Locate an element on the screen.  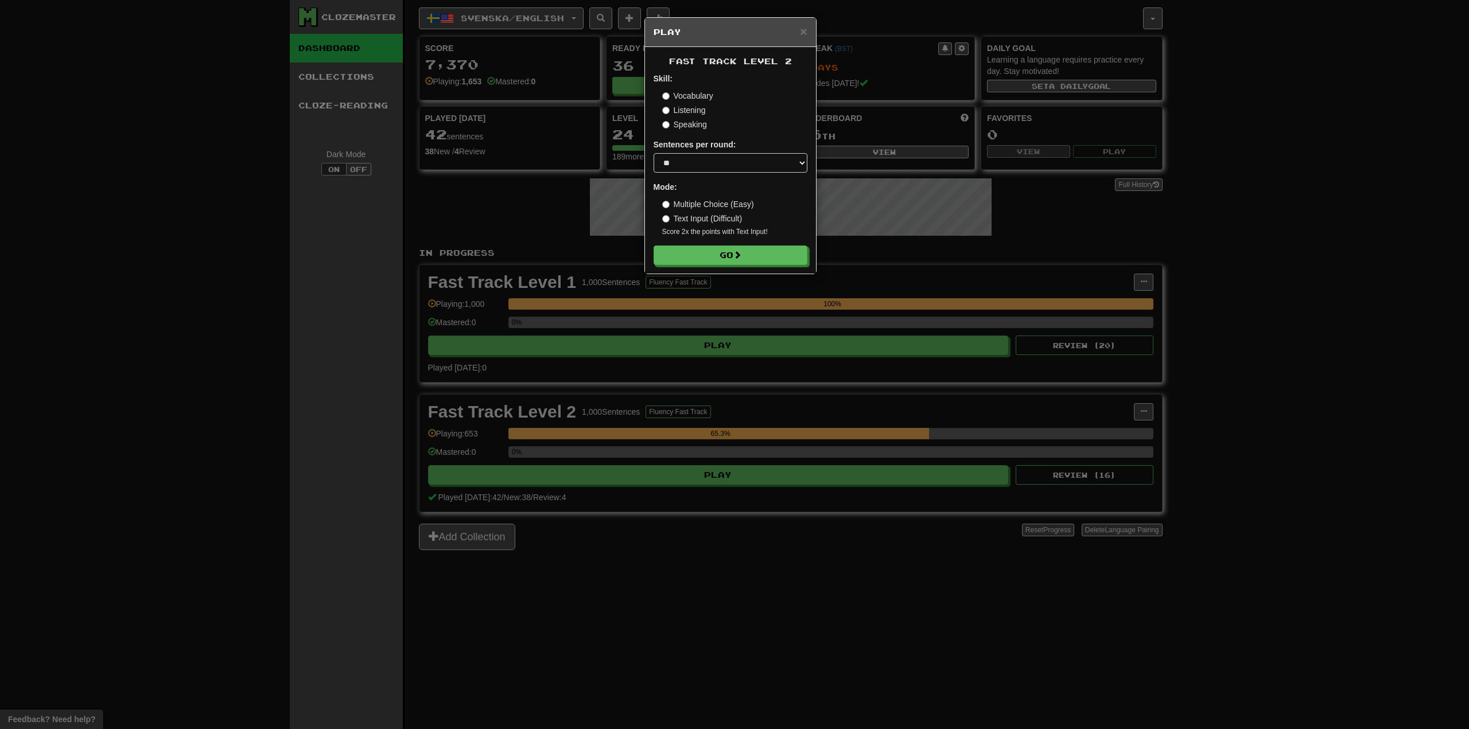
label: Listening is located at coordinates (684, 110).